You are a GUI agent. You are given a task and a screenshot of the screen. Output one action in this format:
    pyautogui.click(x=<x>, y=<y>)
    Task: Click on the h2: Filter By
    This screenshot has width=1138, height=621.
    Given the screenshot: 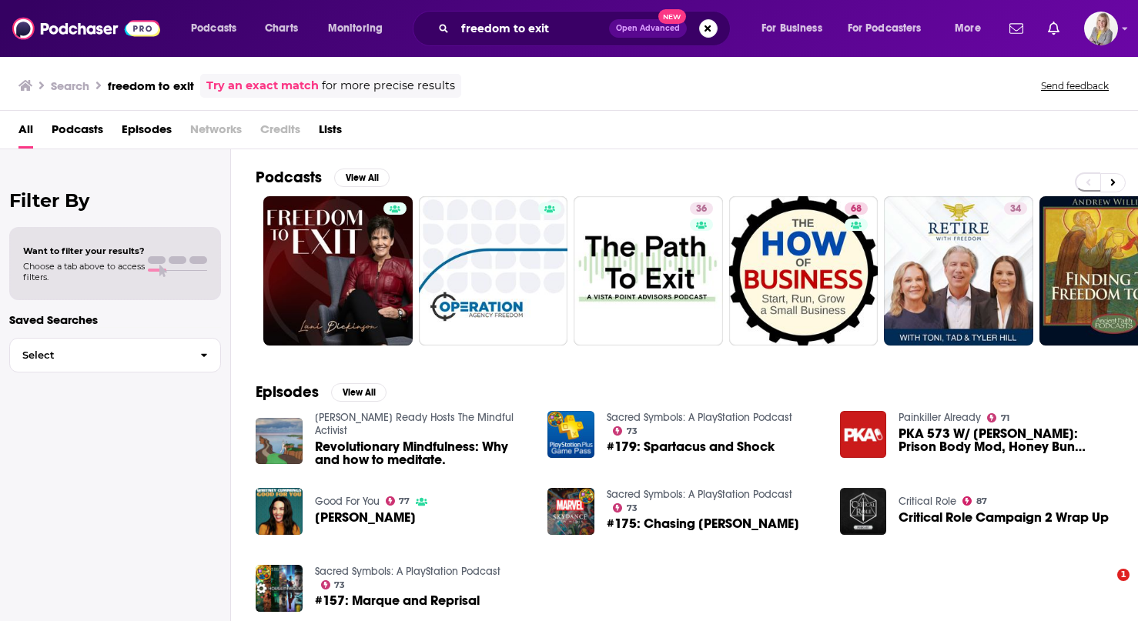 What is the action you would take?
    pyautogui.click(x=115, y=200)
    